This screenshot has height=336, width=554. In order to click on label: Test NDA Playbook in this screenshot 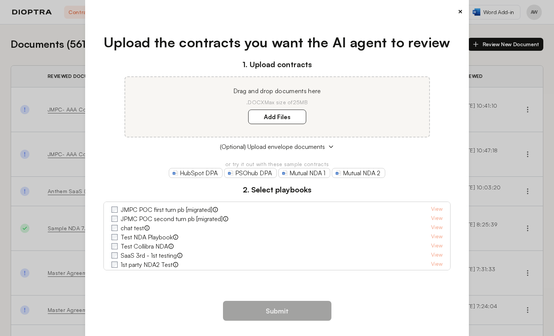, I will do `click(147, 237)`.